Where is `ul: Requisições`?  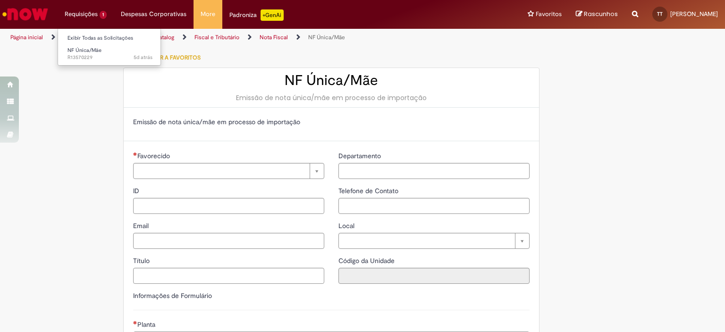
ul: Requisições is located at coordinates (109, 47).